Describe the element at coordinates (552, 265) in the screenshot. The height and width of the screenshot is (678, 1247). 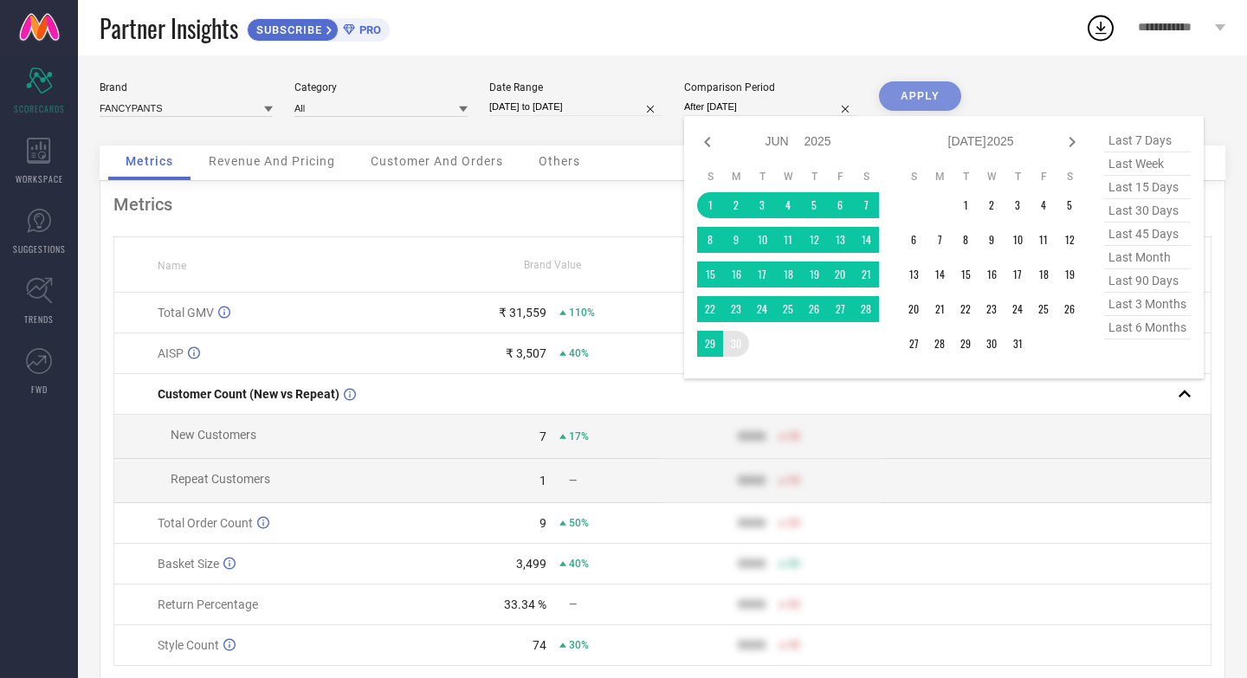
I see `span: Brand Value` at that location.